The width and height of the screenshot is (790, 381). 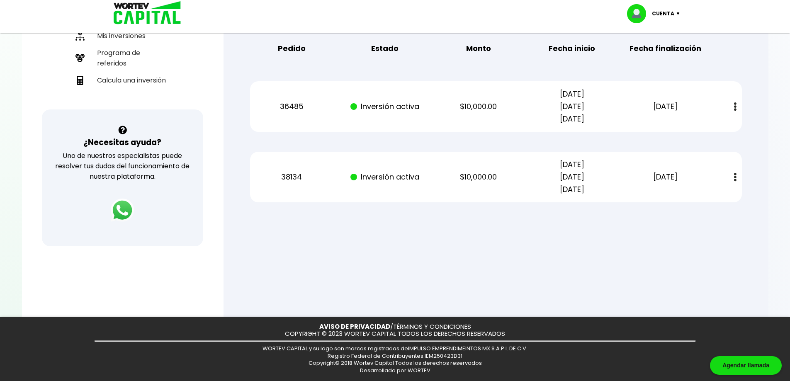 What do you see at coordinates (122, 142) in the screenshot?
I see `h3: ¿Necesitas ayuda?` at bounding box center [122, 142].